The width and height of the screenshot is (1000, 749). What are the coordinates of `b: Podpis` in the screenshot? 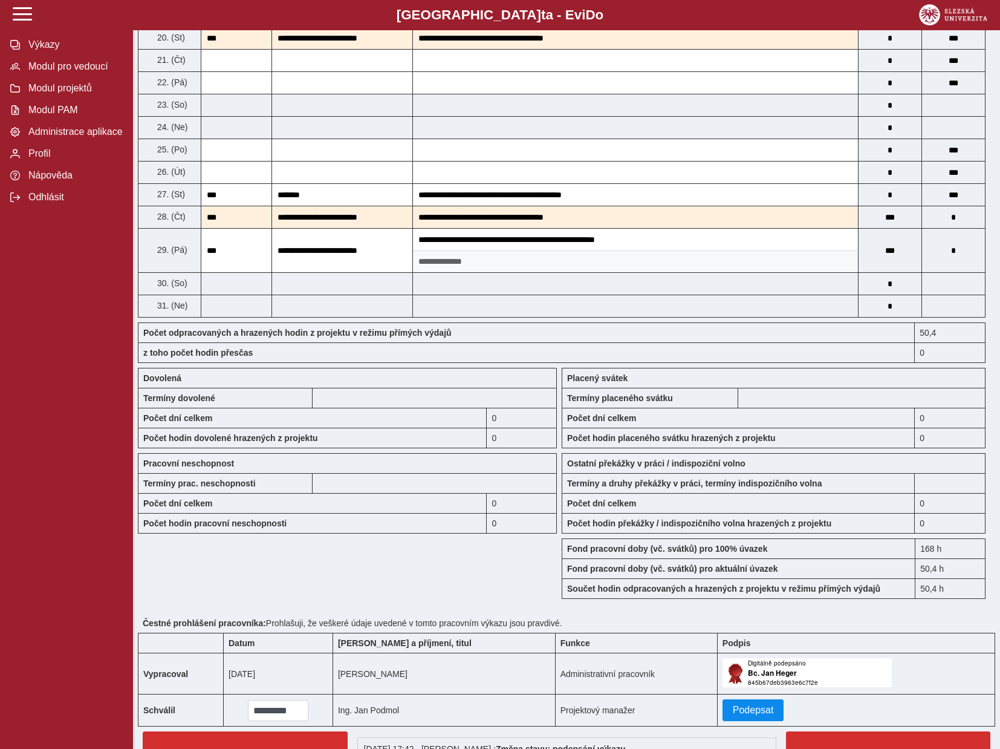 It's located at (736, 643).